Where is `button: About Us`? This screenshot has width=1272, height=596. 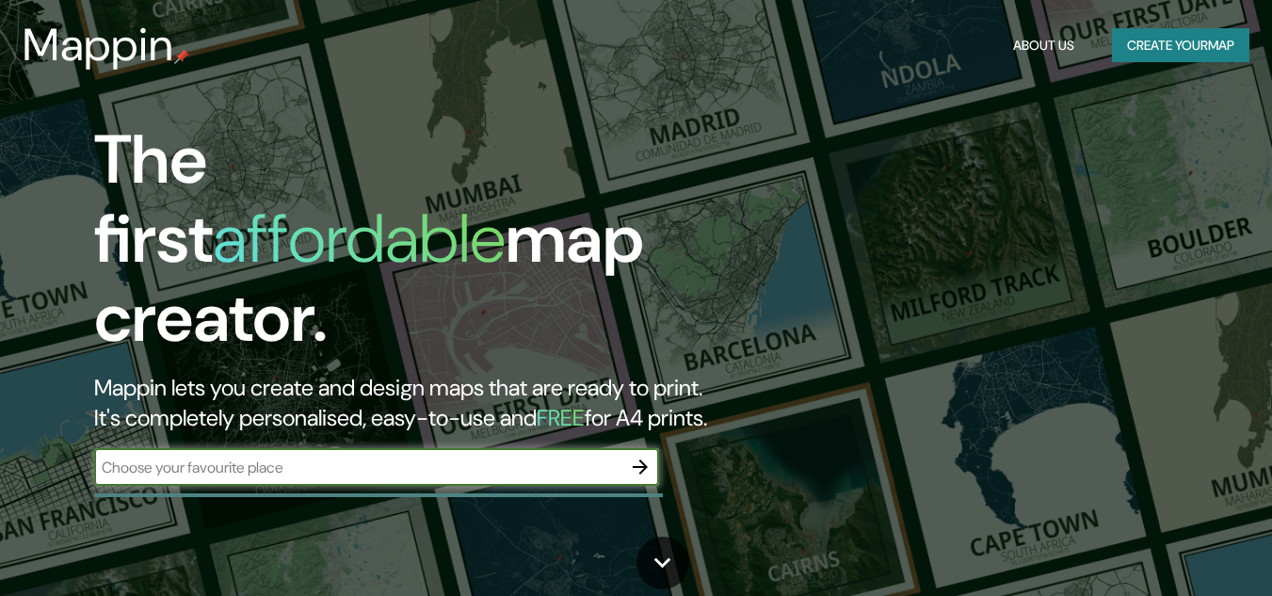
button: About Us is located at coordinates (1043, 45).